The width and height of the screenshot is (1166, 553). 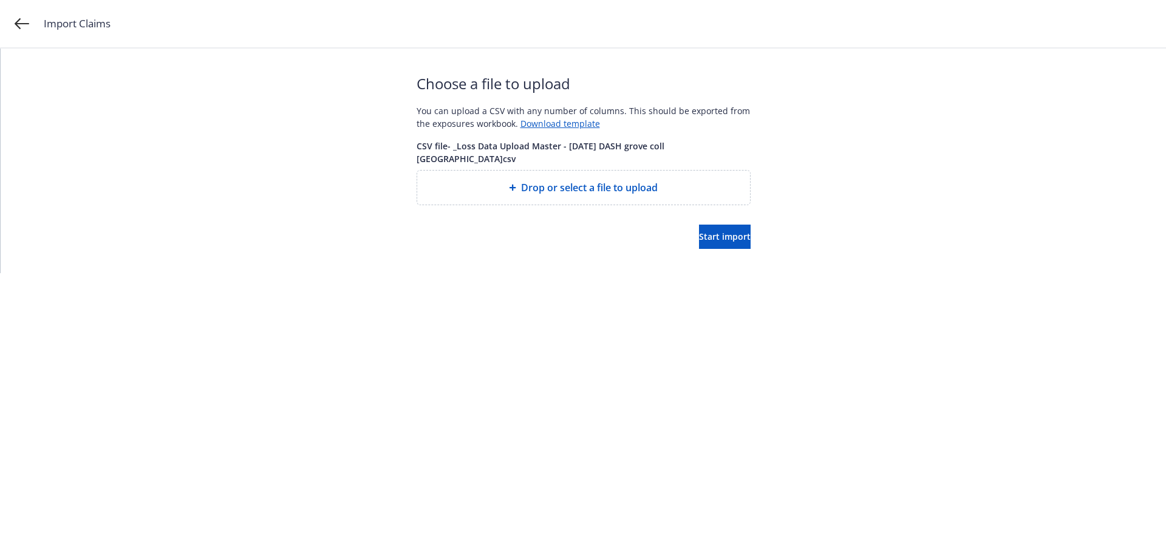 I want to click on a: Download template, so click(x=560, y=123).